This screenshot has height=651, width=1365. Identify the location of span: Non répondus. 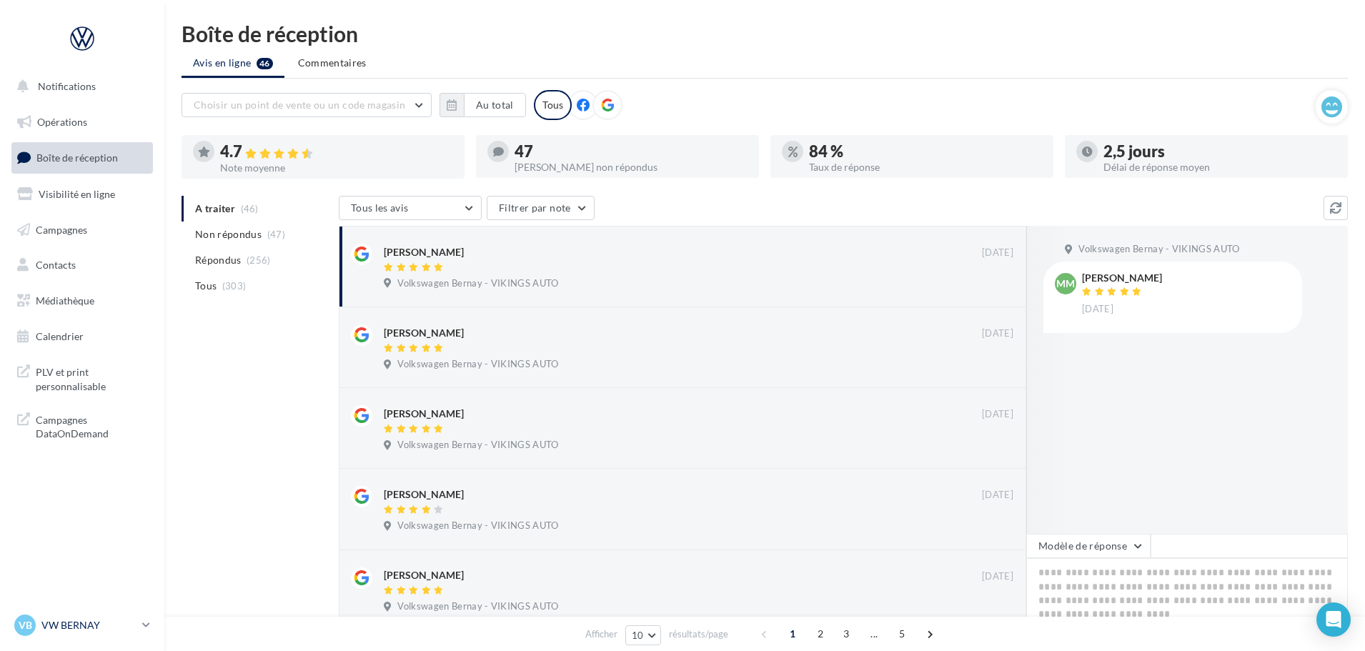
(228, 234).